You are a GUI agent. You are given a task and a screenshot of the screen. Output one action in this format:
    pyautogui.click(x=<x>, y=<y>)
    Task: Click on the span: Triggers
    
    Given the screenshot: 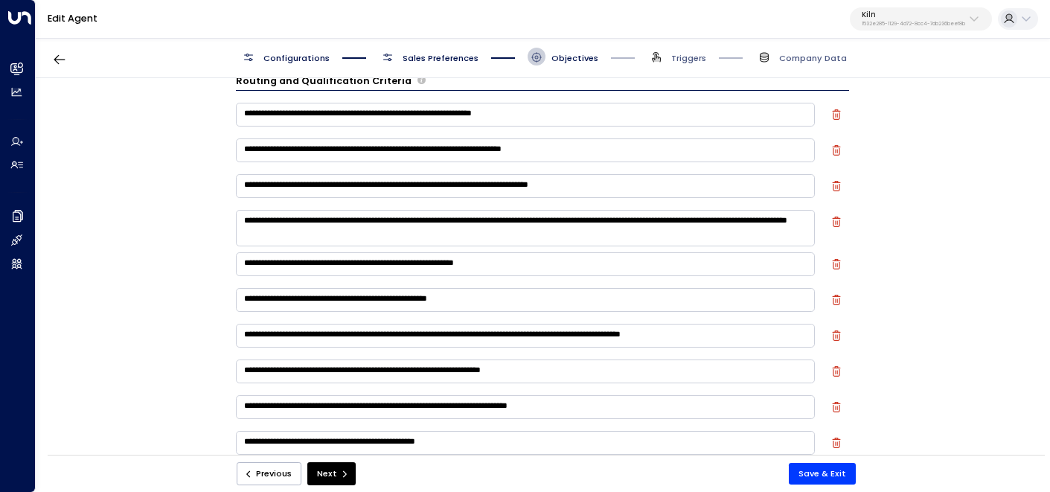 What is the action you would take?
    pyautogui.click(x=689, y=58)
    